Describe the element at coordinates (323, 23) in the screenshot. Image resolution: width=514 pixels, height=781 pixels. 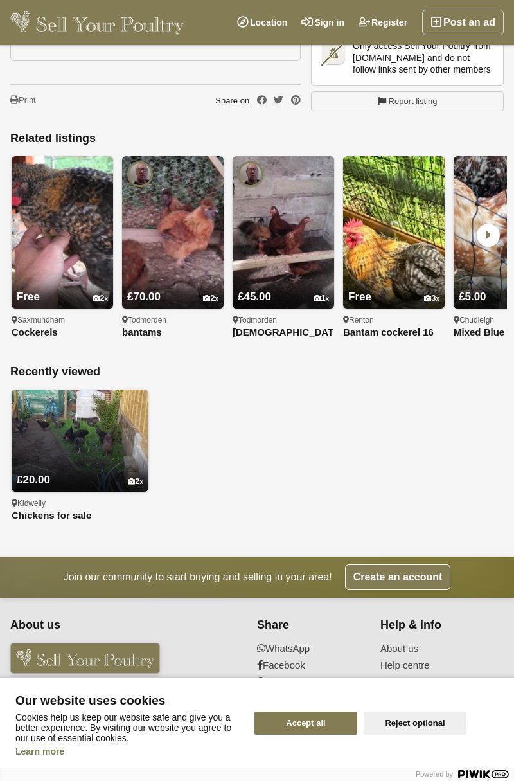
I see `a: Sign in` at that location.